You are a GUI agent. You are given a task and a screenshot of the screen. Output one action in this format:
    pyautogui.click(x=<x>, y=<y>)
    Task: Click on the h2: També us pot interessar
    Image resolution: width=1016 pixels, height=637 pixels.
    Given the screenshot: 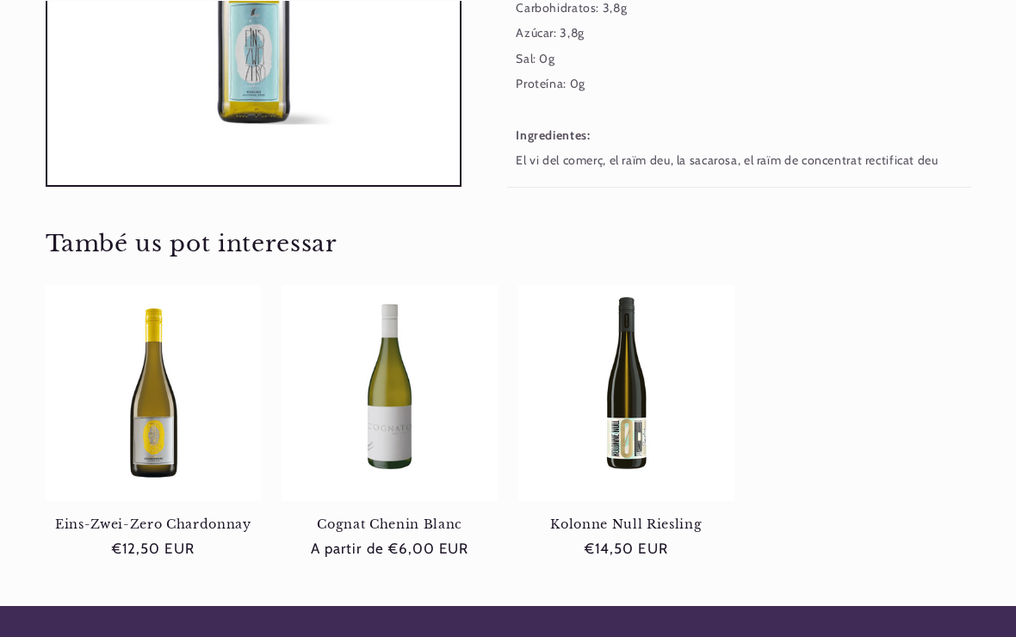 What is the action you would take?
    pyautogui.click(x=508, y=244)
    